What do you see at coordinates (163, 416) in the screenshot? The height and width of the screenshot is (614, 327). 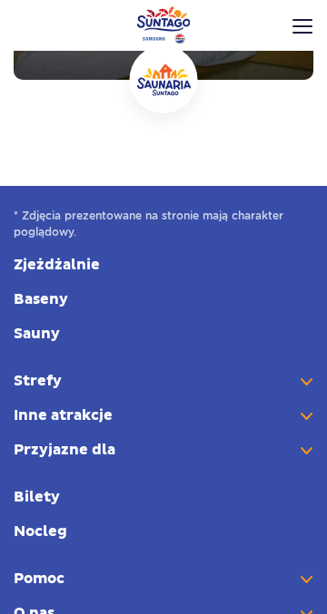 I see `strong: Inne atrakcje` at bounding box center [163, 416].